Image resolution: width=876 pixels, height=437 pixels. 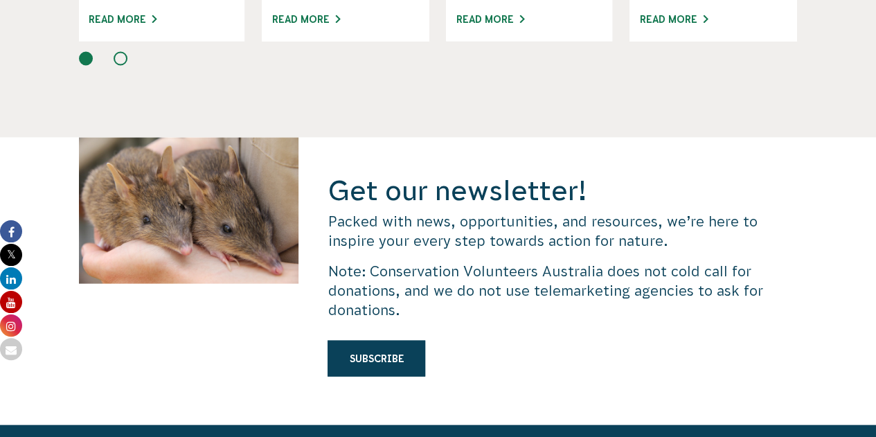 What do you see at coordinates (376, 358) in the screenshot?
I see `a: Subscribe` at bounding box center [376, 358].